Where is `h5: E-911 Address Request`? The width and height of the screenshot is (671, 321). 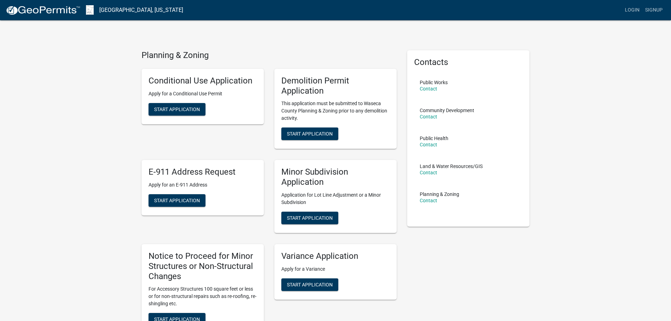 h5: E-911 Address Request is located at coordinates (203, 172).